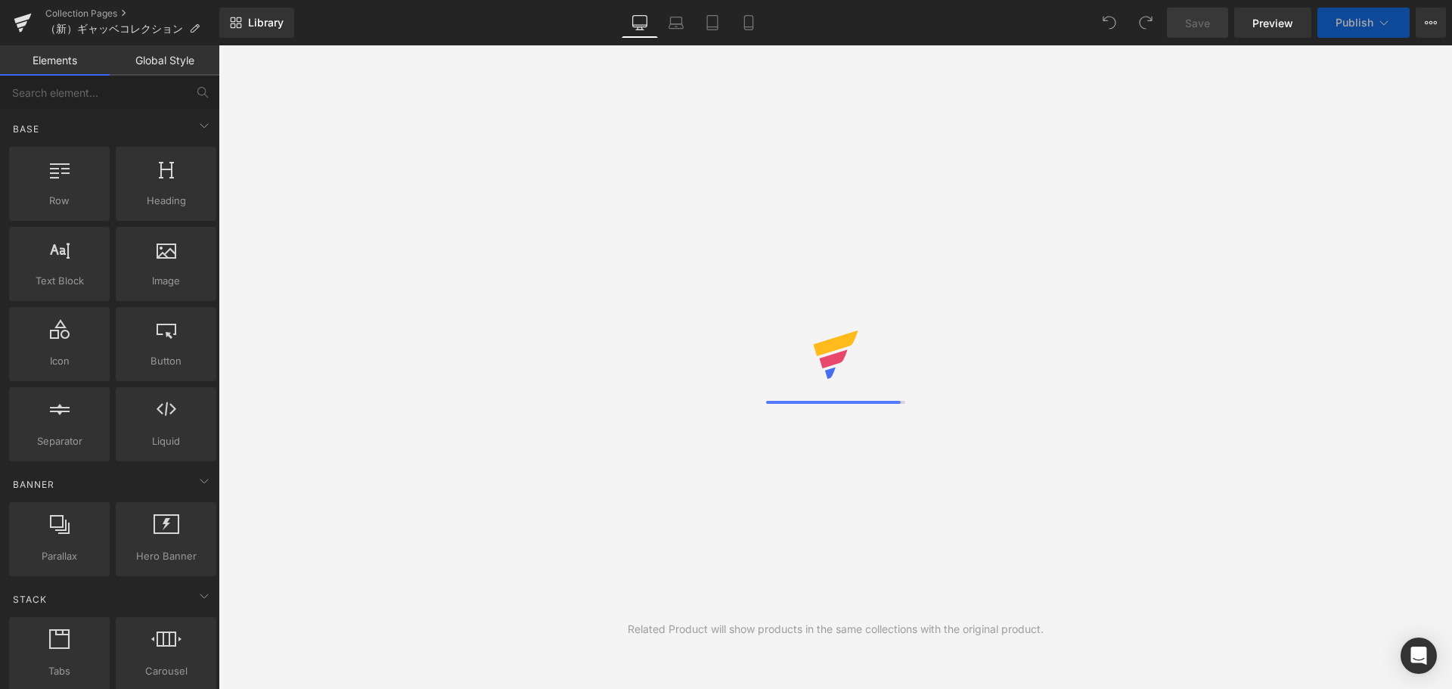 The height and width of the screenshot is (689, 1452). I want to click on span: Liquid, so click(166, 441).